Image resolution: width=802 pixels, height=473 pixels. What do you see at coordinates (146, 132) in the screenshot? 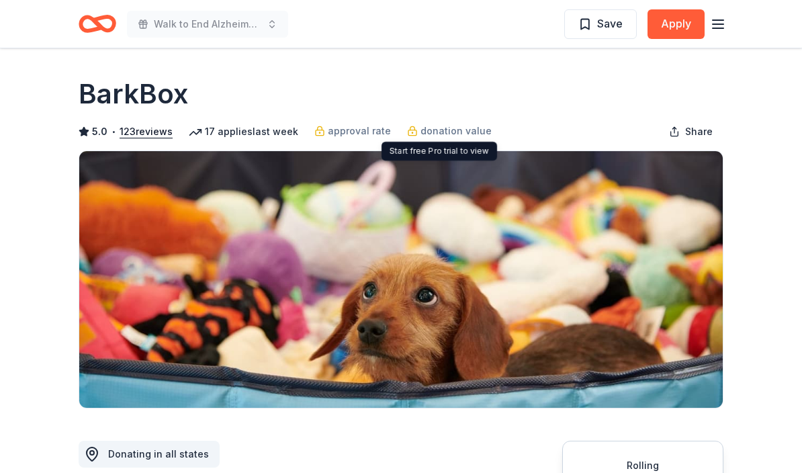
I see `button: 123reviews` at bounding box center [146, 132].